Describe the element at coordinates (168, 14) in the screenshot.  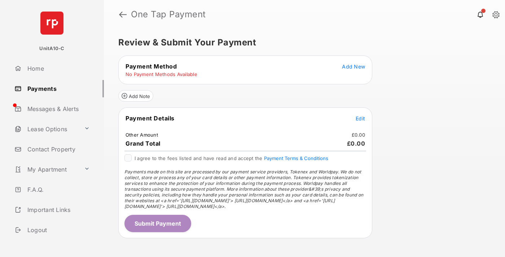
I see `strong: One Tap Payment` at that location.